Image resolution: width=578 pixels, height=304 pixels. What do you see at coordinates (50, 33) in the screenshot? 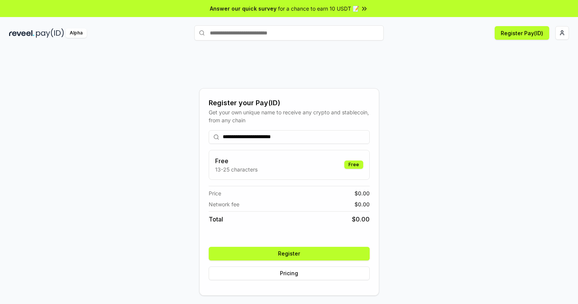
I see `img: pay_id` at bounding box center [50, 33].